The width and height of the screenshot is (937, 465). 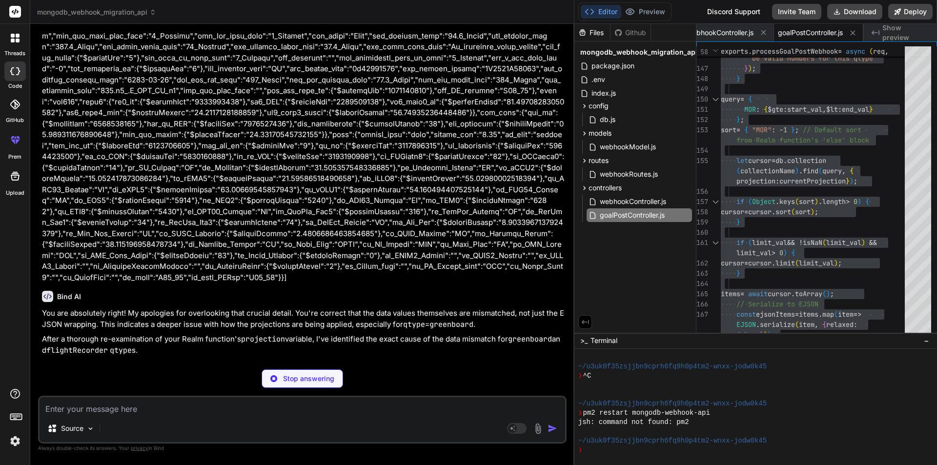 I want to click on span: query, so click(x=832, y=171).